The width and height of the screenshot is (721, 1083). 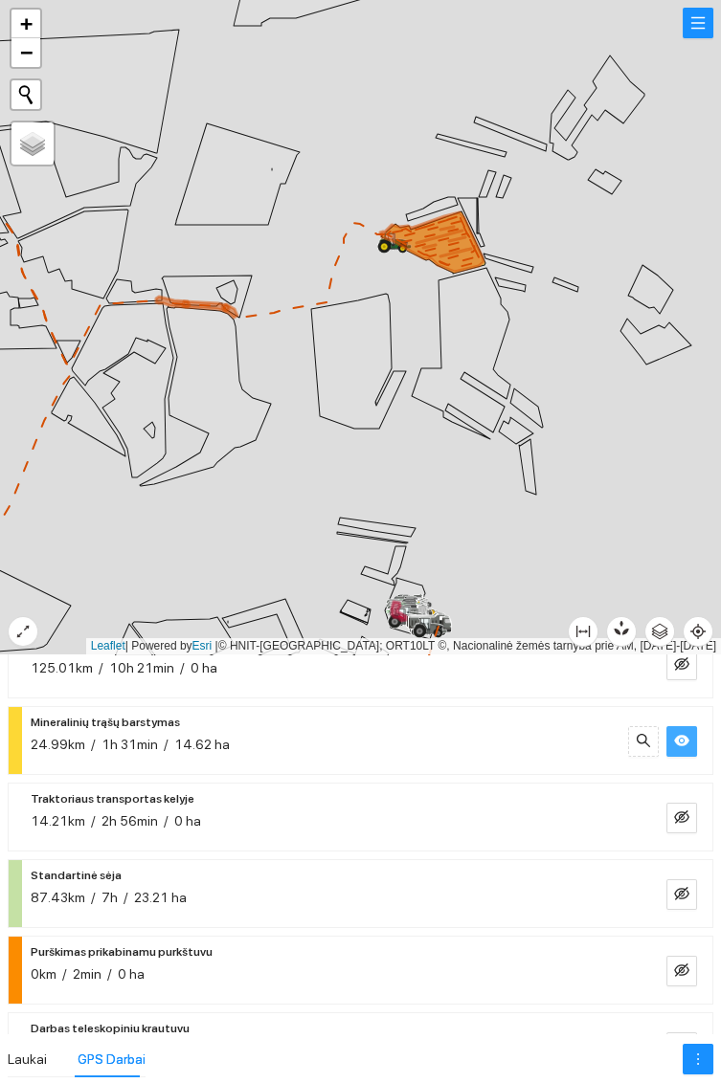 I want to click on a: Zoom in, so click(x=26, y=24).